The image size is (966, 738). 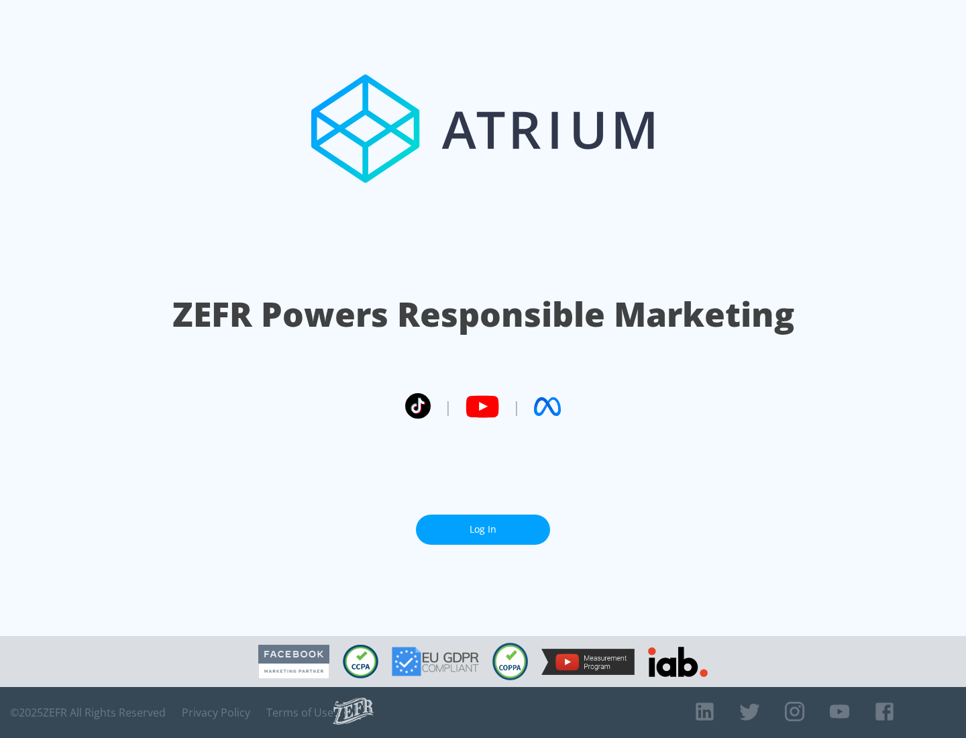 I want to click on a: Privacy Policy, so click(x=216, y=713).